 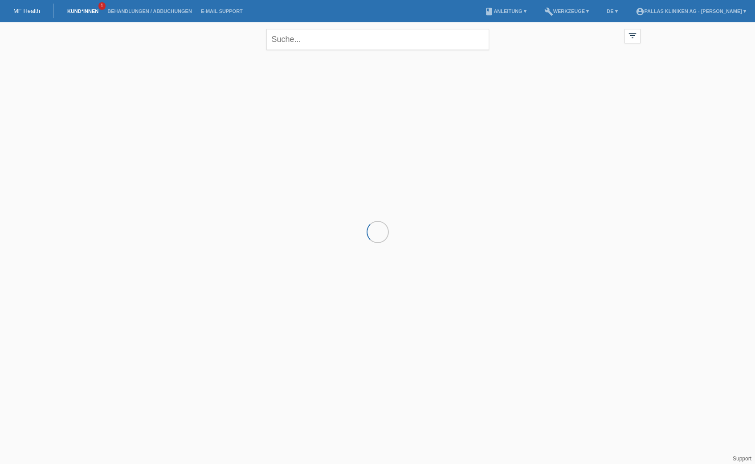 What do you see at coordinates (83, 11) in the screenshot?
I see `a: Kund*innen` at bounding box center [83, 11].